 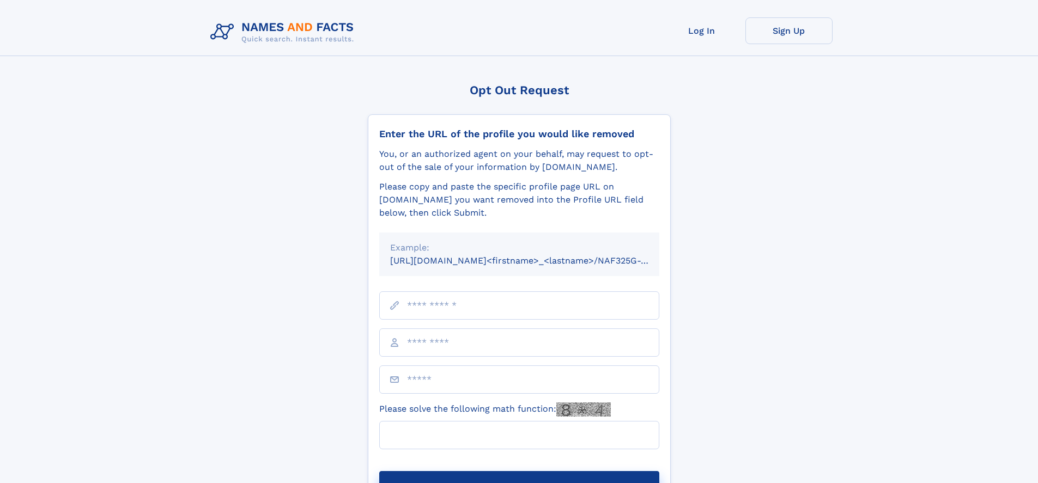 What do you see at coordinates (519, 248) in the screenshot?
I see `div: Example:` at bounding box center [519, 248].